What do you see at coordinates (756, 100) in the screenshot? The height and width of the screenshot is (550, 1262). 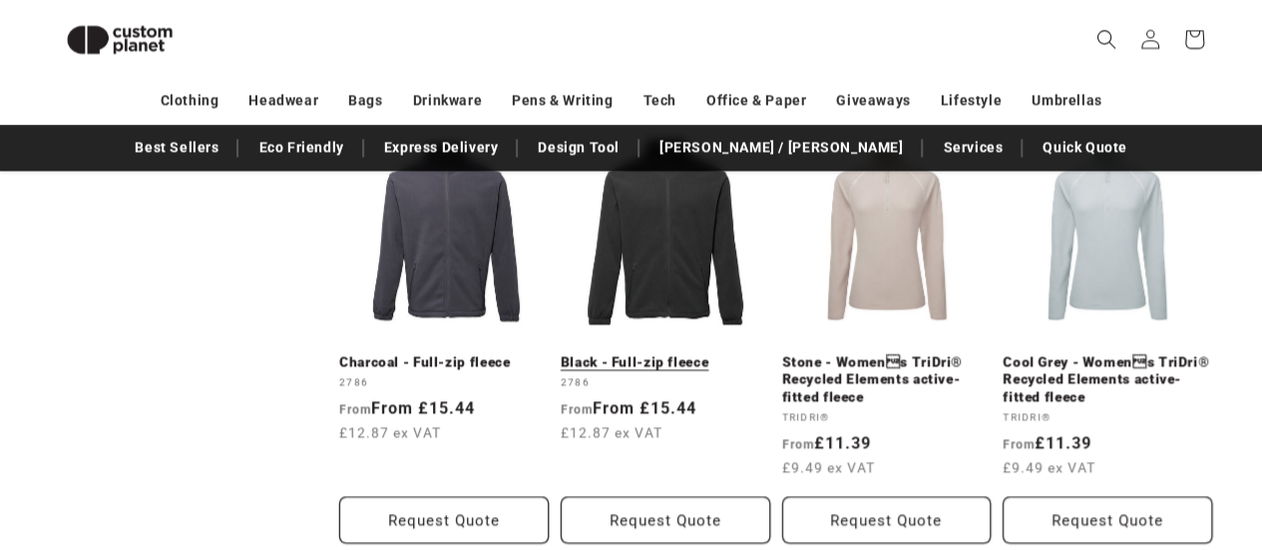 I see `a: Office & Paper` at bounding box center [756, 100].